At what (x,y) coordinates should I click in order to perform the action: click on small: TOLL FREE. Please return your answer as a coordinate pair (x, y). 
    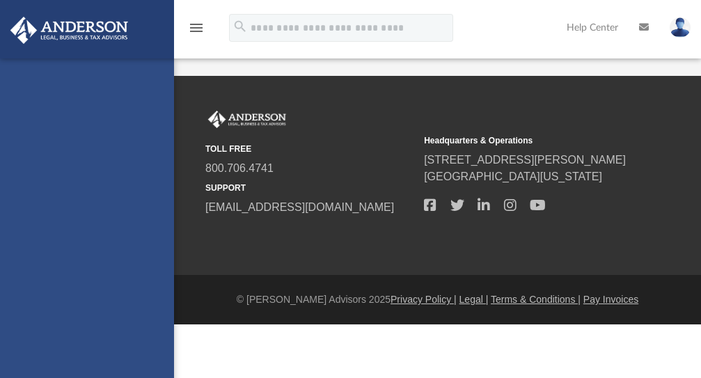
    Looking at the image, I should click on (310, 149).